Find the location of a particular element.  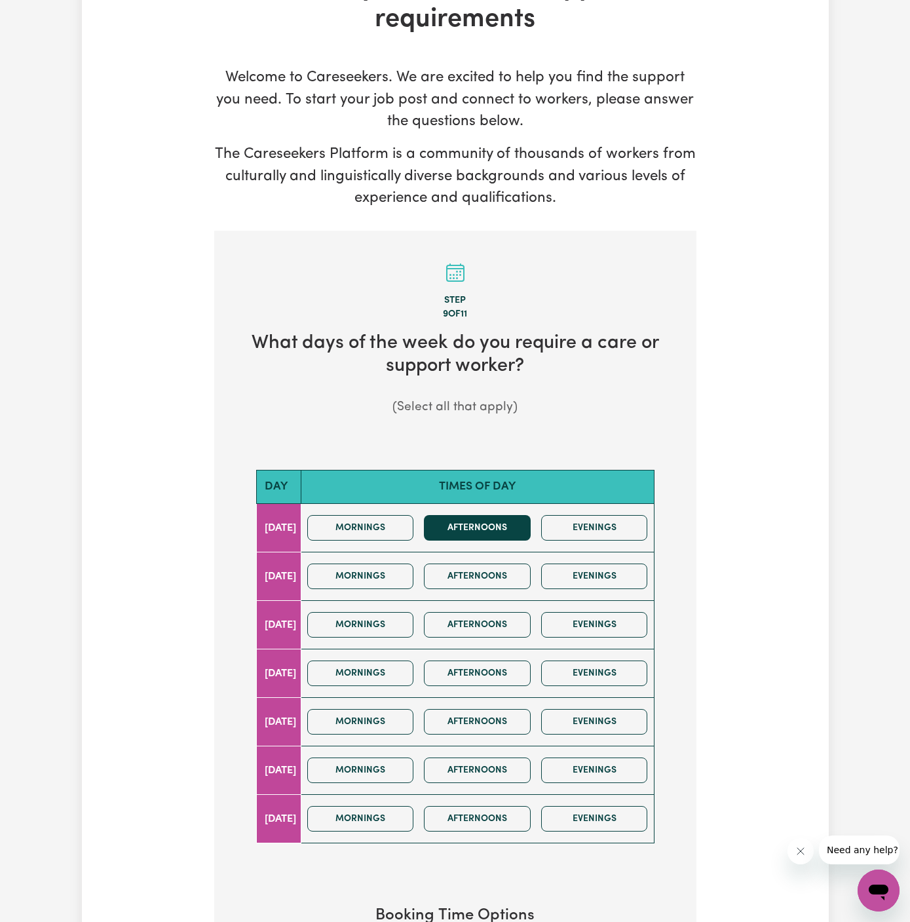

p: (Select all that apply) is located at coordinates (455, 407).